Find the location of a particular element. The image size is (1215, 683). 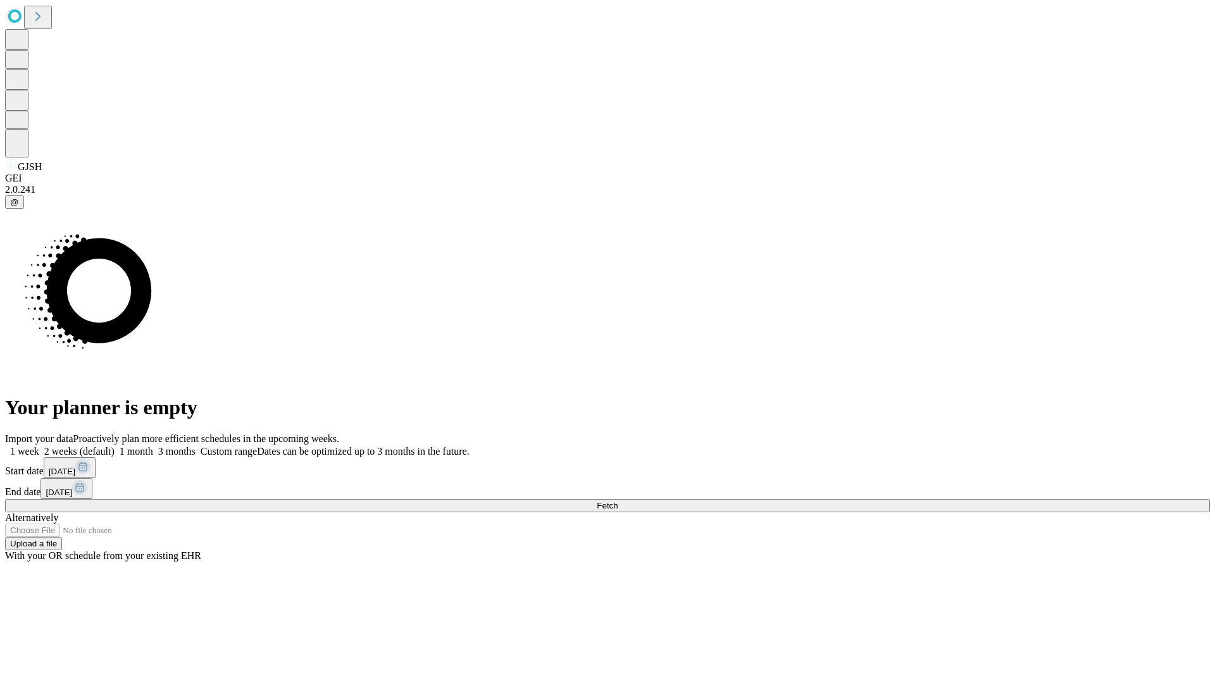

div: End date is located at coordinates (608, 489).